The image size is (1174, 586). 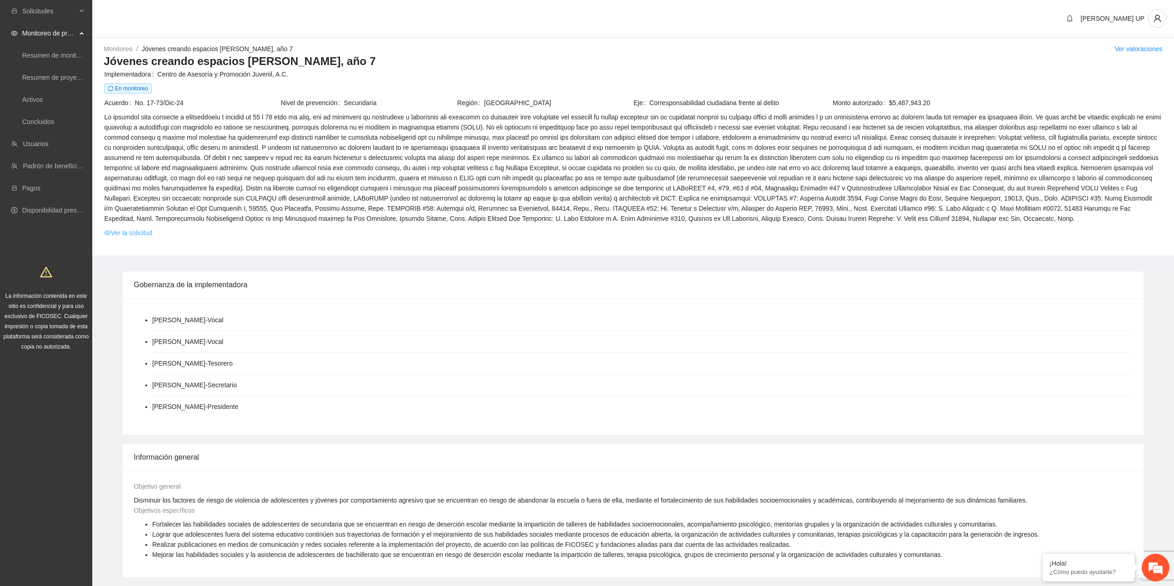 What do you see at coordinates (312, 103) in the screenshot?
I see `span: Nivel de prevención` at bounding box center [312, 103].